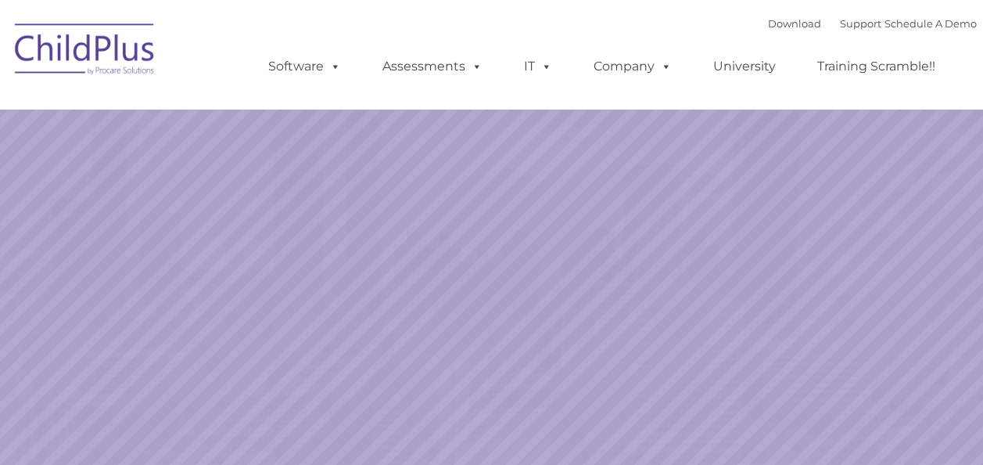 The image size is (983, 465). Describe the element at coordinates (795, 23) in the screenshot. I see `a: Download` at that location.